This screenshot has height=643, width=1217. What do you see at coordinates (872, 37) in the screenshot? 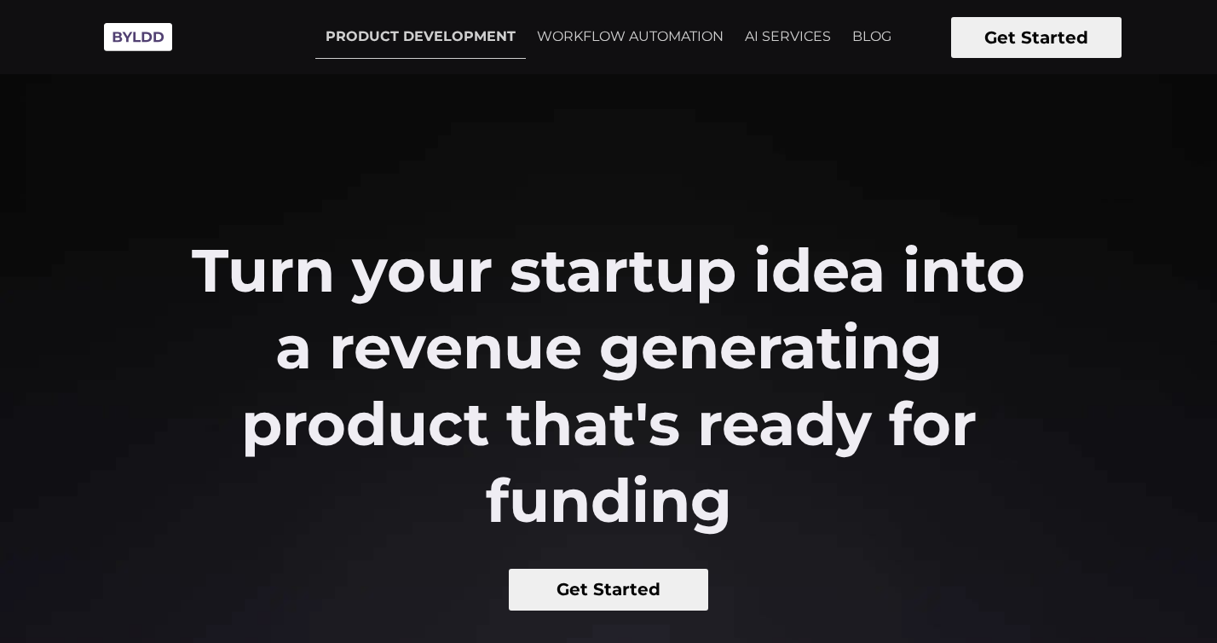
I see `a: BLOG` at bounding box center [872, 37].